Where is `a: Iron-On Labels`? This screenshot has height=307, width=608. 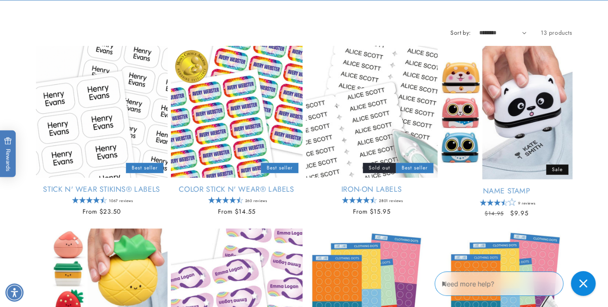 a: Iron-On Labels is located at coordinates (372, 189).